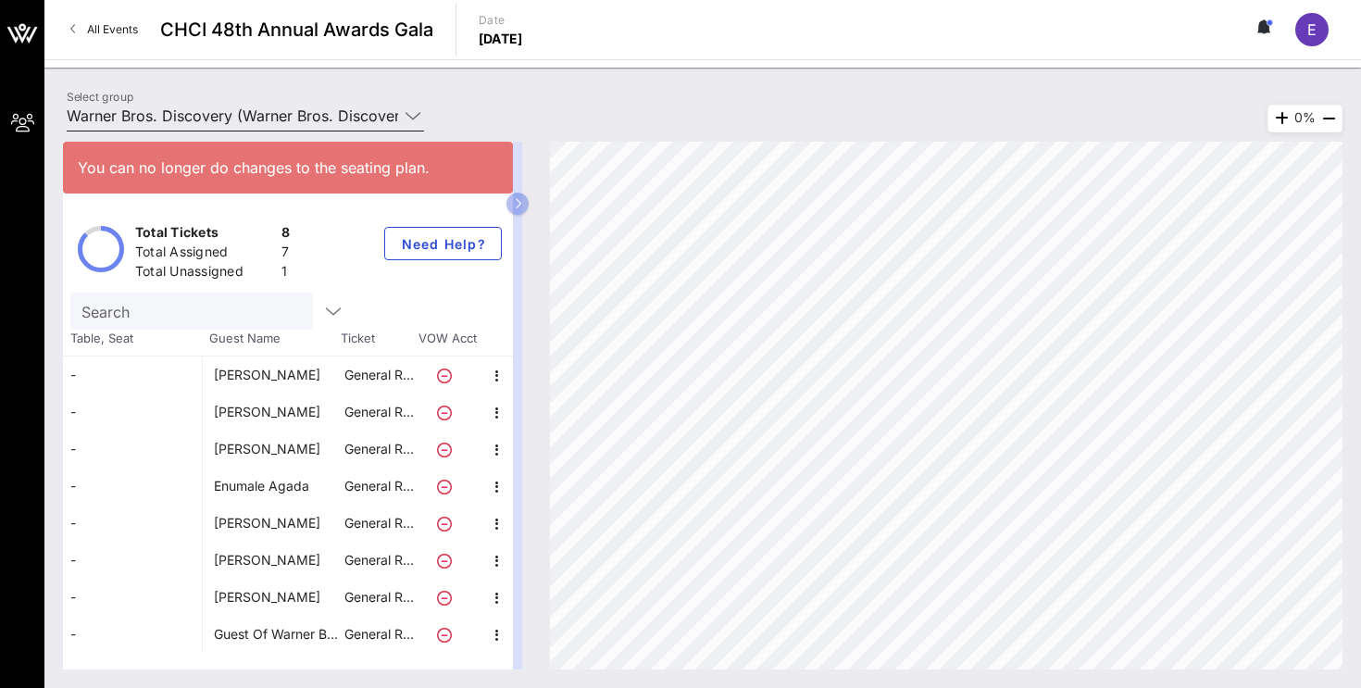 The height and width of the screenshot is (688, 1361). Describe the element at coordinates (1304, 119) in the screenshot. I see `div: 0%` at that location.